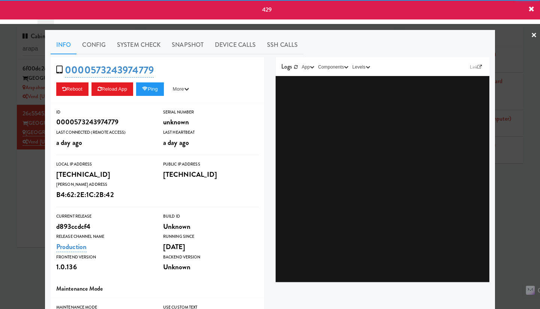  Describe the element at coordinates (104, 165) in the screenshot. I see `div: Local IP Address` at that location.